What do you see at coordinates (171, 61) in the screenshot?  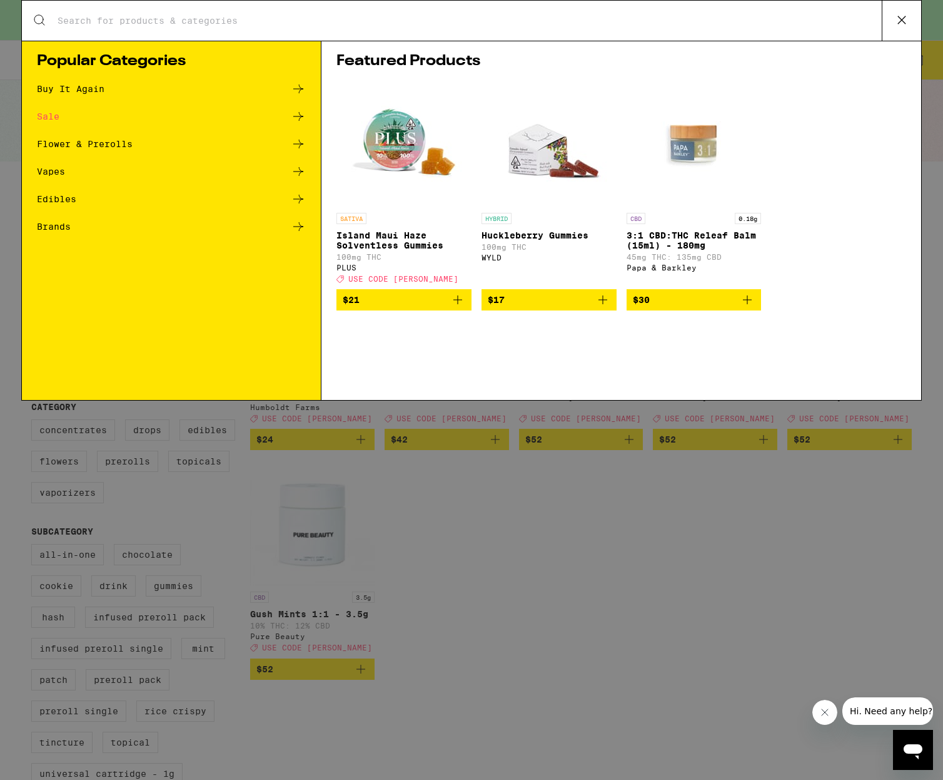 I see `h1: Popular Categories` at bounding box center [171, 61].